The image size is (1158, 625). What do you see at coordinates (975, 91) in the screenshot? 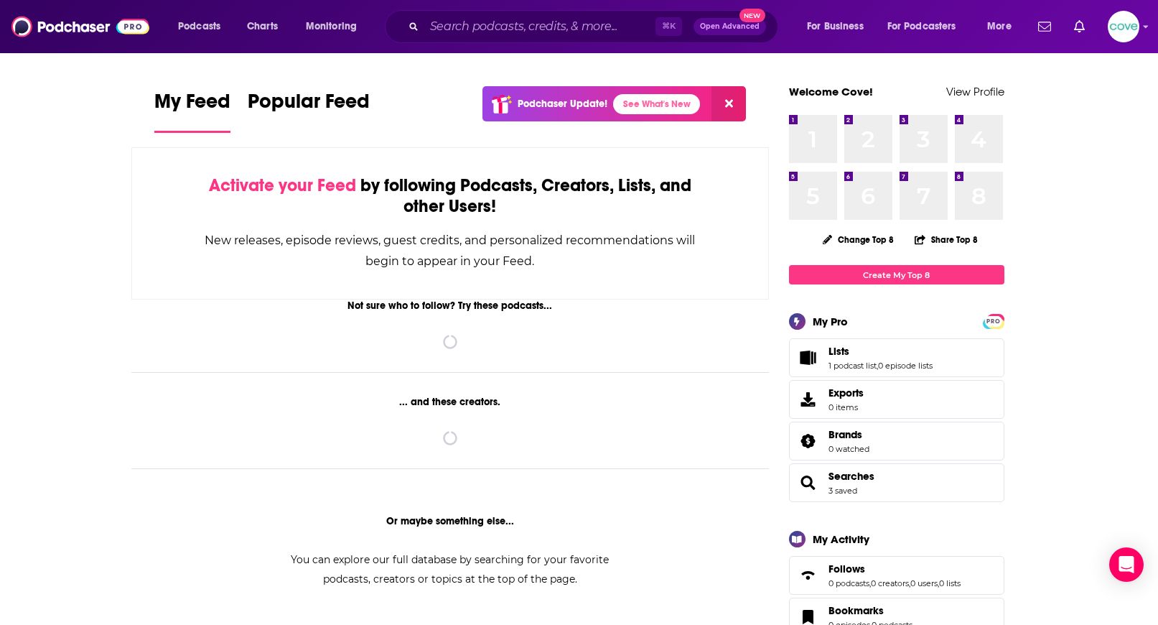
I see `a: View Profile` at bounding box center [975, 91].